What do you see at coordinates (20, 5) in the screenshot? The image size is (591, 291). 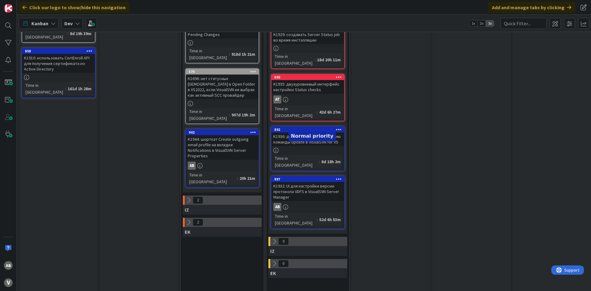 I see `span: Support` at bounding box center [20, 5].